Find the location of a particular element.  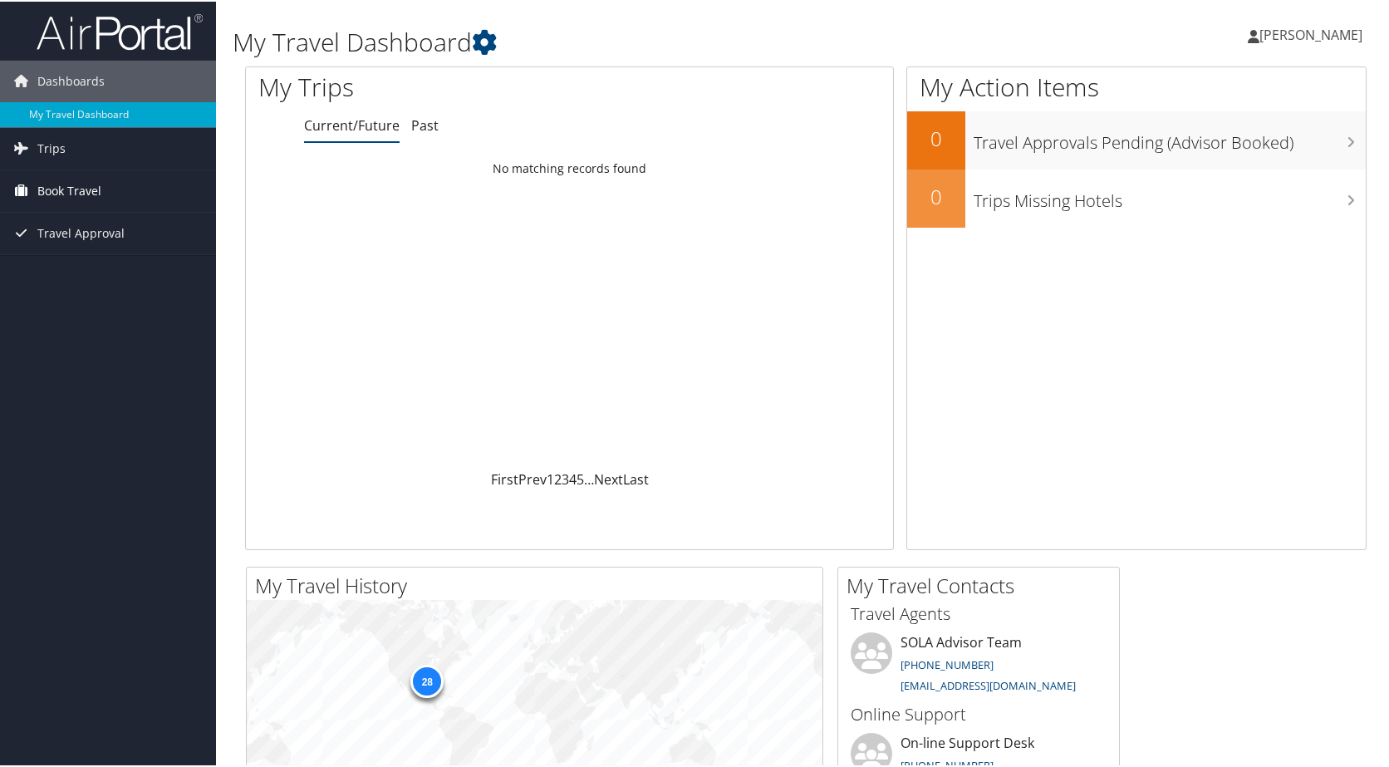

h3: Trips Missing Hotels is located at coordinates (1170, 195).